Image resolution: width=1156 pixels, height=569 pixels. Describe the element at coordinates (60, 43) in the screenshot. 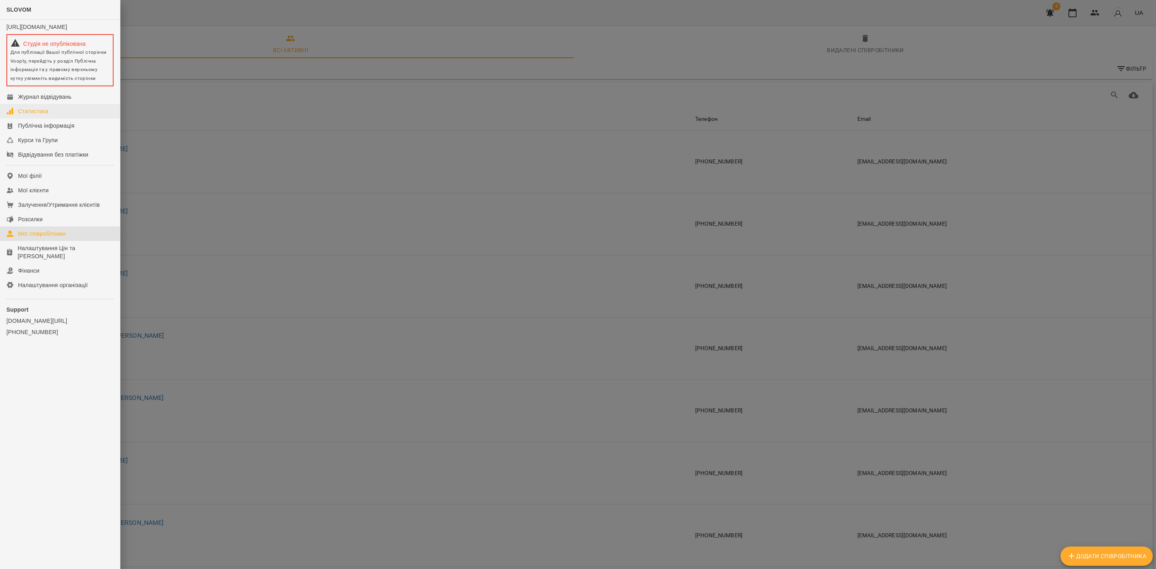

I see `div: Студія не опублікована` at that location.